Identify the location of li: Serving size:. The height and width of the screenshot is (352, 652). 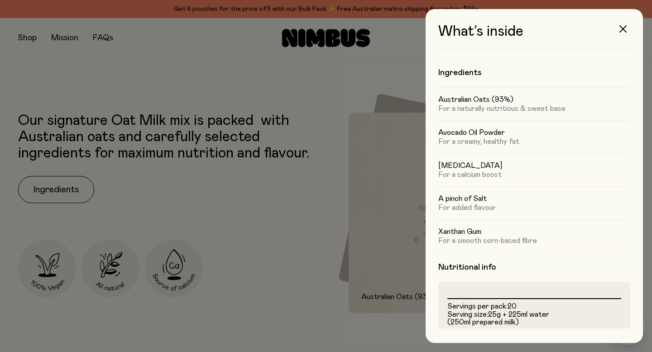
(535, 319).